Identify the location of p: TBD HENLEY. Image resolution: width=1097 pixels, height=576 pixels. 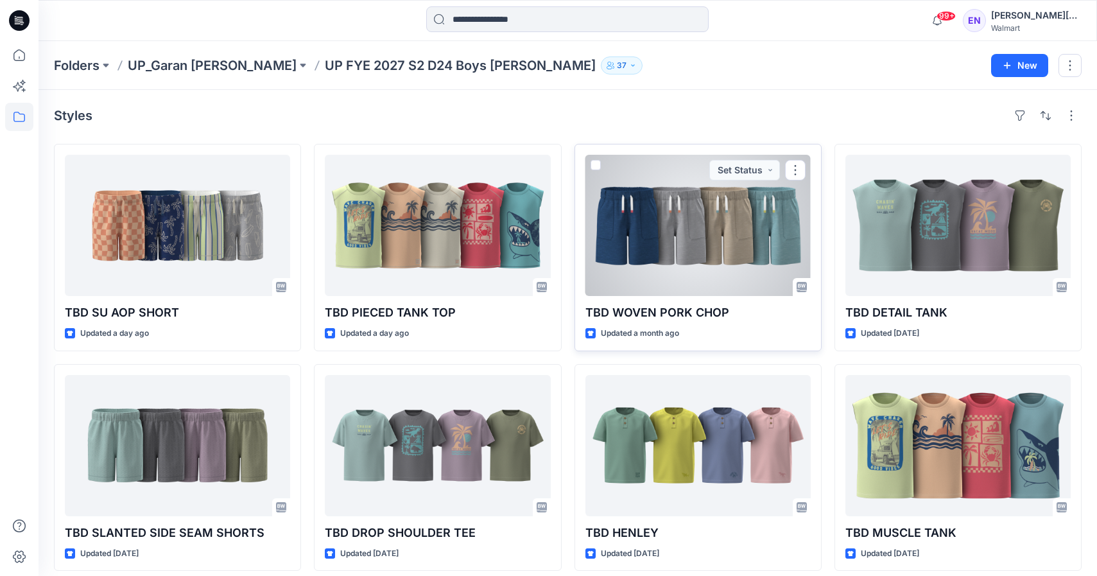
(698, 533).